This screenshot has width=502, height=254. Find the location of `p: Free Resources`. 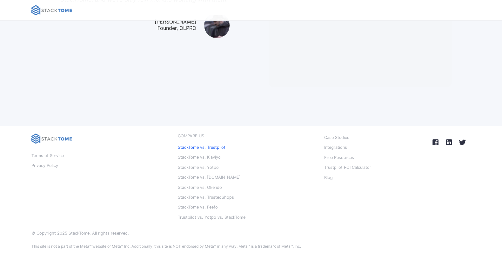

p: Free Resources is located at coordinates (339, 158).